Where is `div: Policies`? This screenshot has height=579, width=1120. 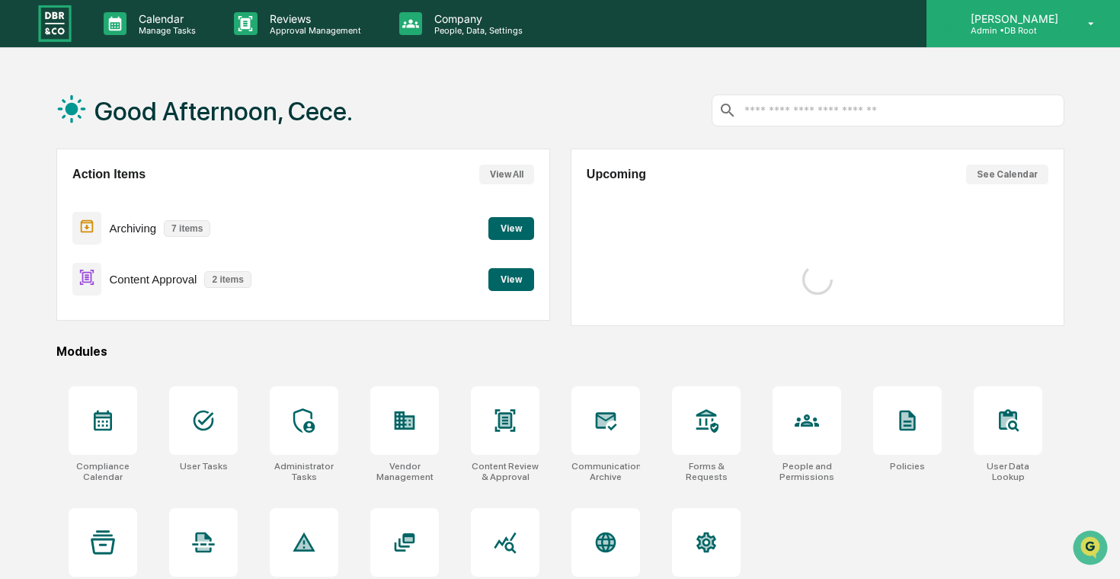
div: Policies is located at coordinates (907, 466).